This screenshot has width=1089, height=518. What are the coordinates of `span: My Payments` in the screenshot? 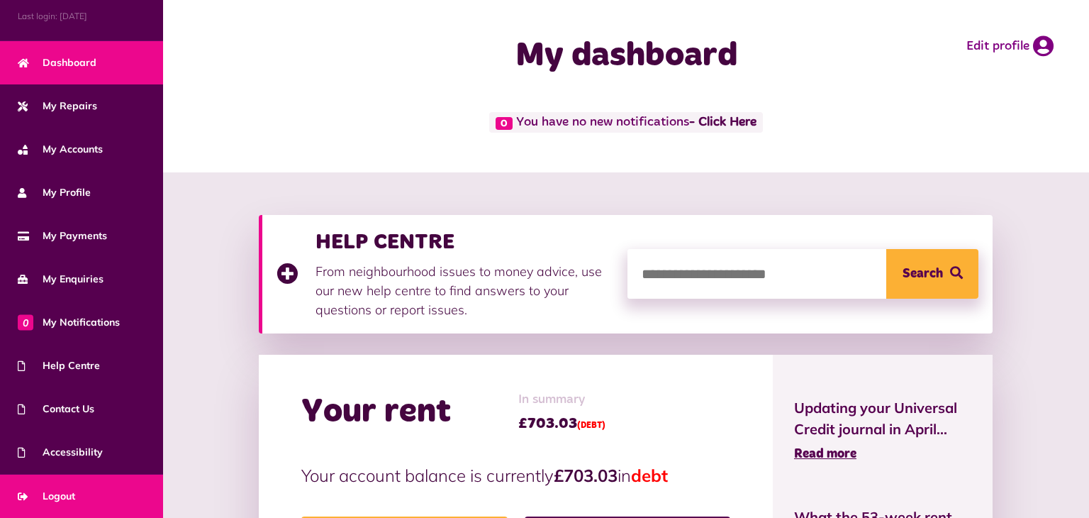 It's located at (62, 235).